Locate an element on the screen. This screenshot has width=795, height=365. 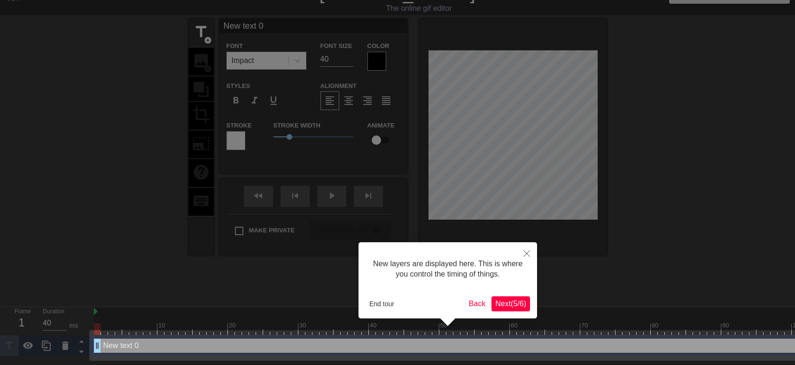
button: Back is located at coordinates (478, 304).